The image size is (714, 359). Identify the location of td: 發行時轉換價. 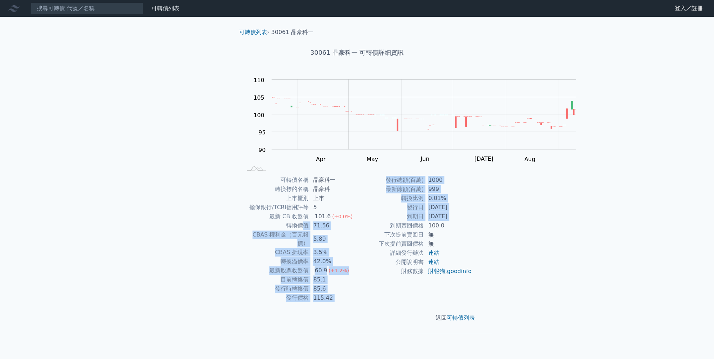
(275, 289).